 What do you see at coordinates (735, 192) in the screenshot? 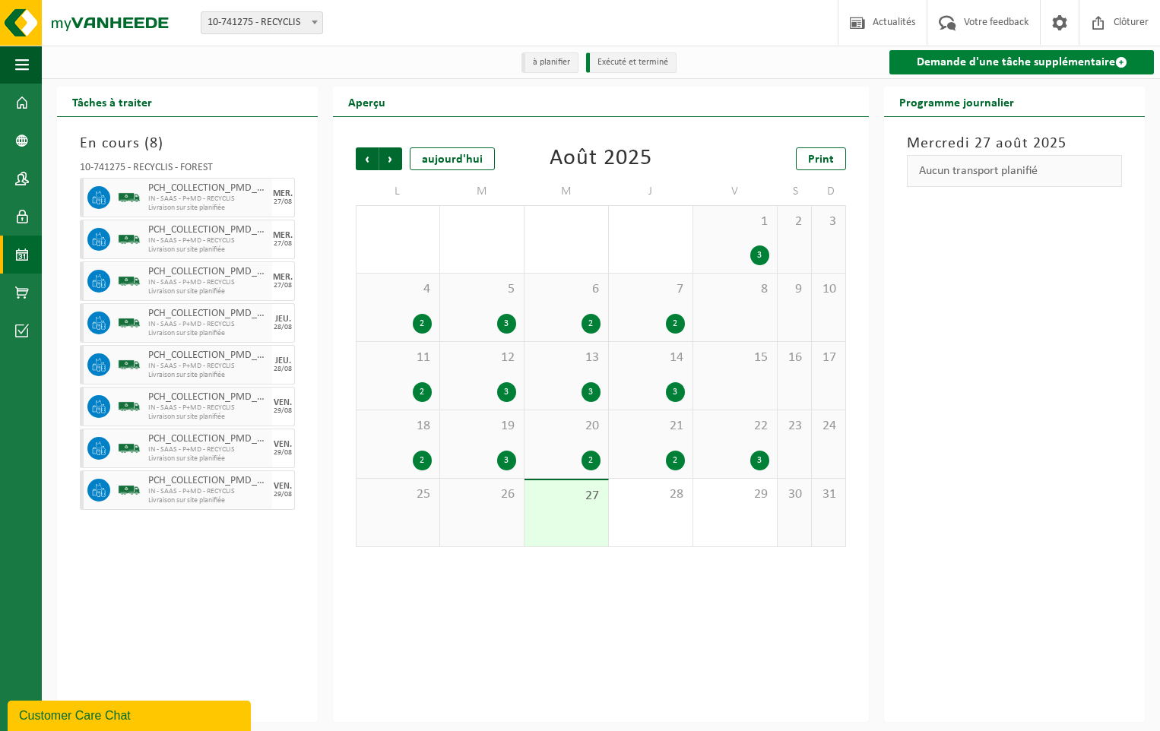
I see `td: V` at bounding box center [735, 192].